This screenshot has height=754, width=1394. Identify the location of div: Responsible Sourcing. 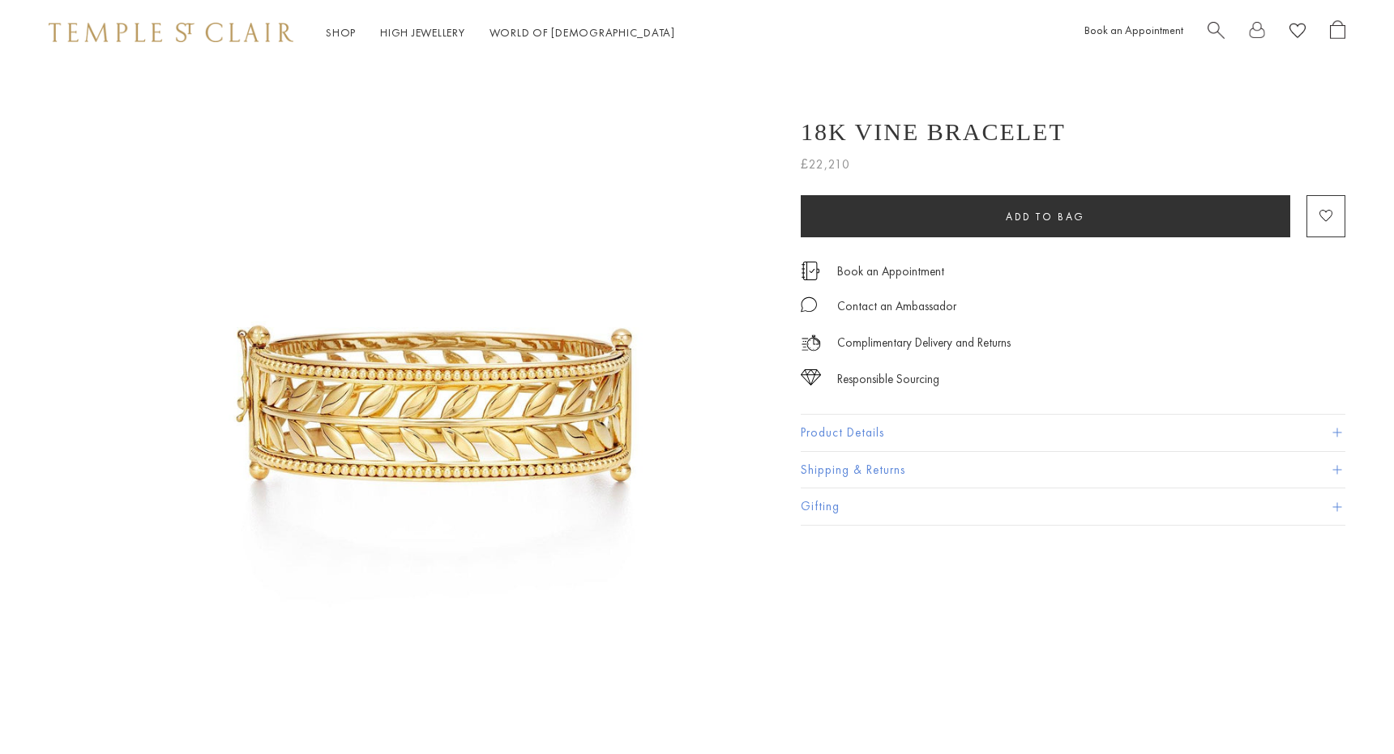
(888, 379).